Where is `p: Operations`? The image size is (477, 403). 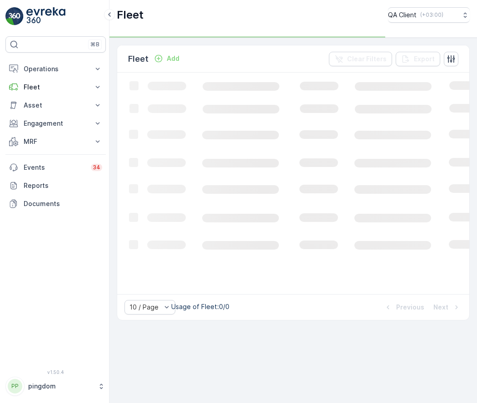 p: Operations is located at coordinates (55, 69).